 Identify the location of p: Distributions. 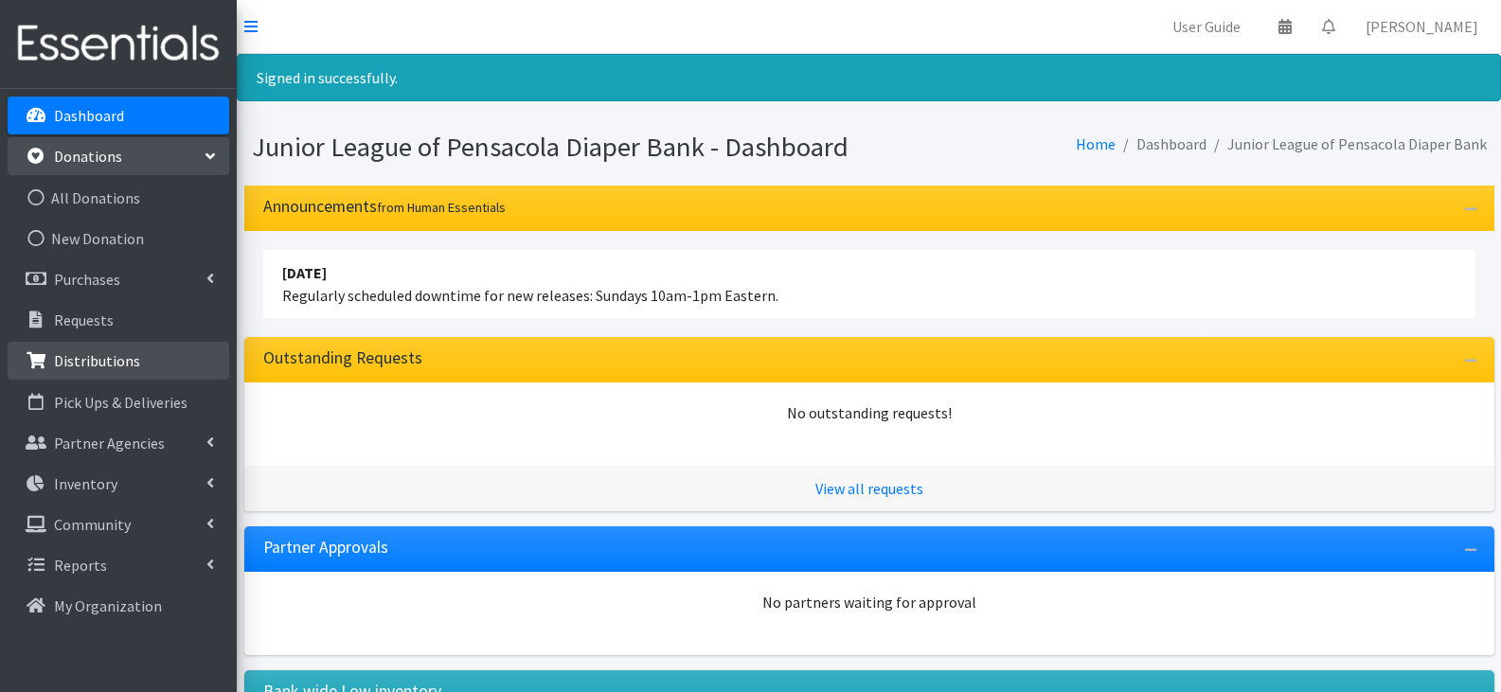
(97, 361).